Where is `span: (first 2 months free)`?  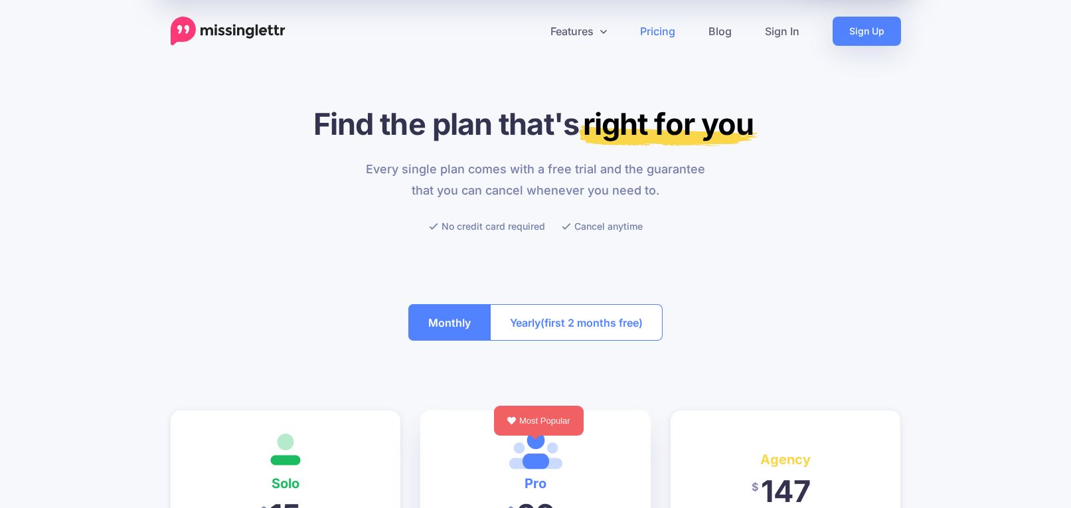 span: (first 2 months free) is located at coordinates (592, 323).